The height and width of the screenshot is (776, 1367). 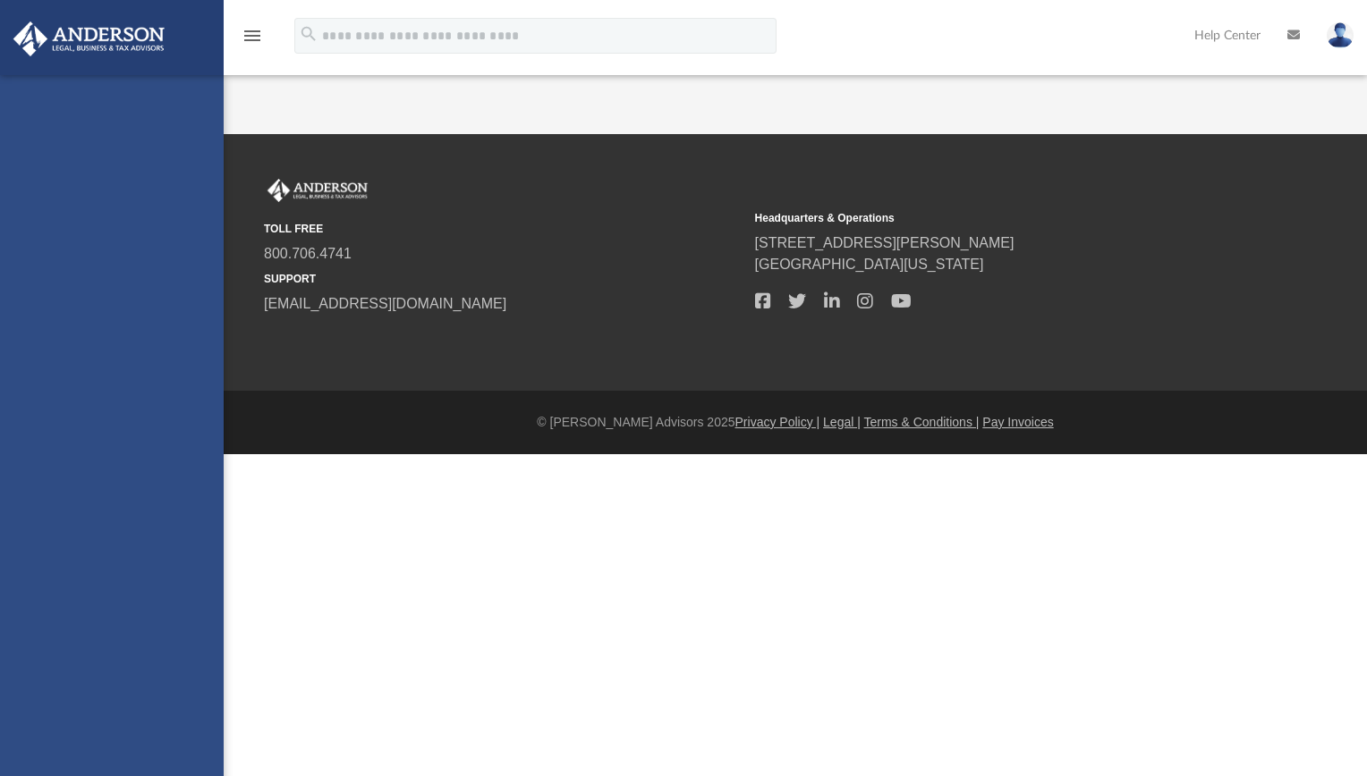 I want to click on a: Privacy Policy |, so click(x=777, y=422).